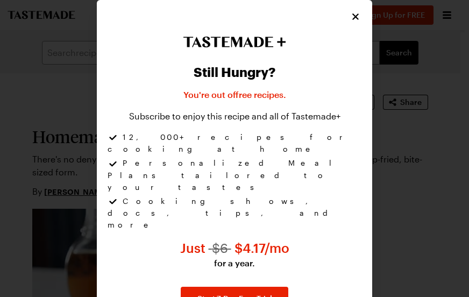 Image resolution: width=469 pixels, height=297 pixels. What do you see at coordinates (235, 176) in the screenshot?
I see `li: Personalized Meal Plans tailored to your tastes` at bounding box center [235, 176].